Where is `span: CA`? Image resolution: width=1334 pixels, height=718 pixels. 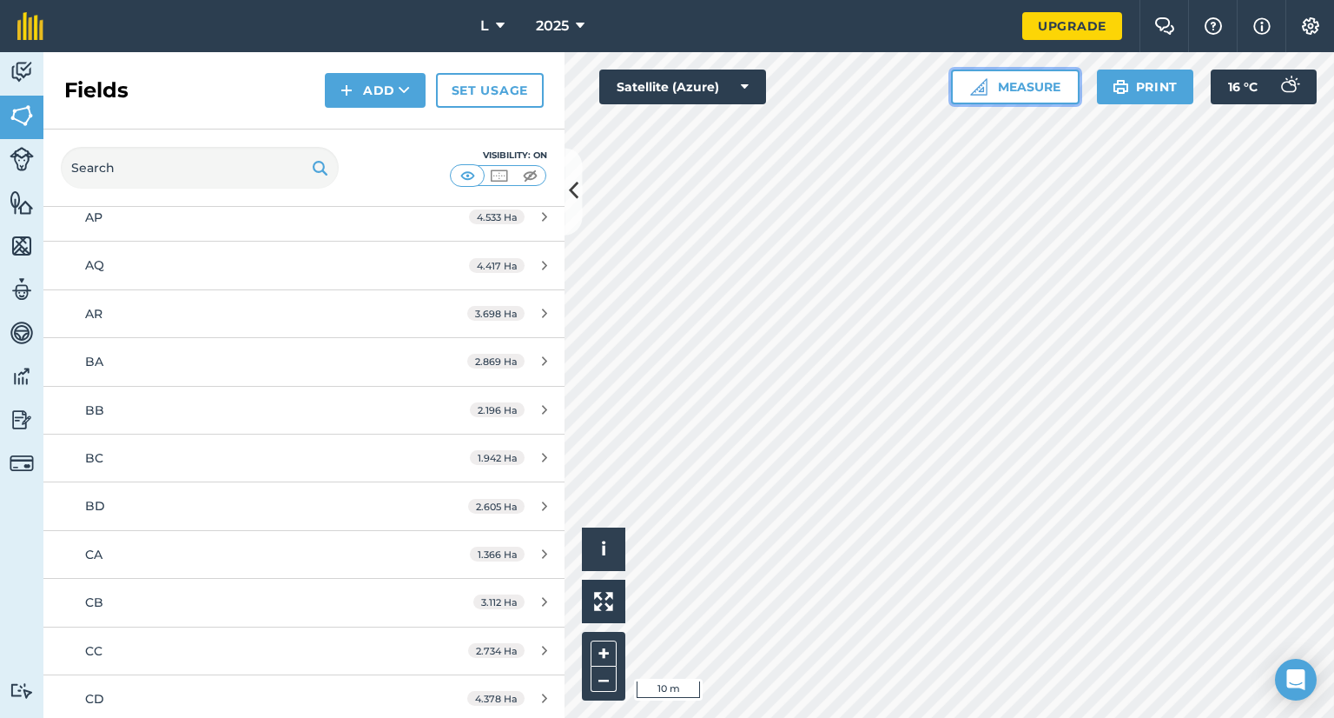
span: CA is located at coordinates (94, 554).